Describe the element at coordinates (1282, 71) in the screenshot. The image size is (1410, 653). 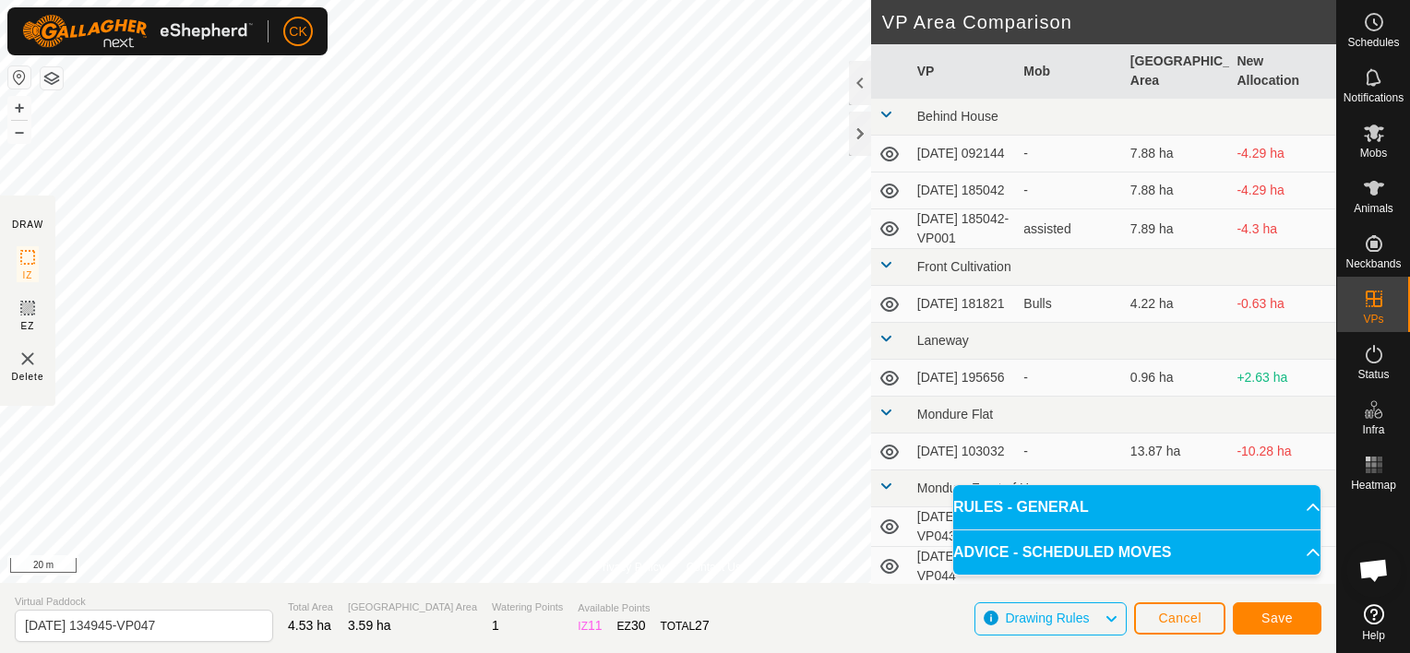
I see `th: New Allocation` at that location.